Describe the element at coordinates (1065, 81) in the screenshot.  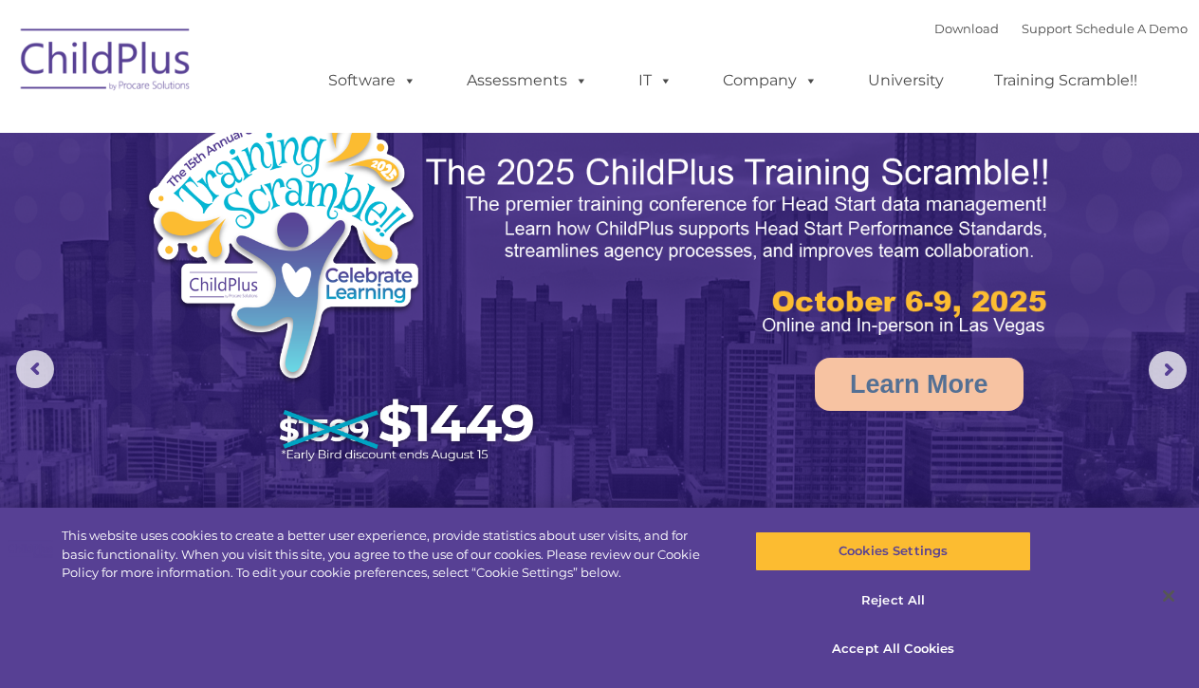
I see `a: Training Scramble!!` at that location.